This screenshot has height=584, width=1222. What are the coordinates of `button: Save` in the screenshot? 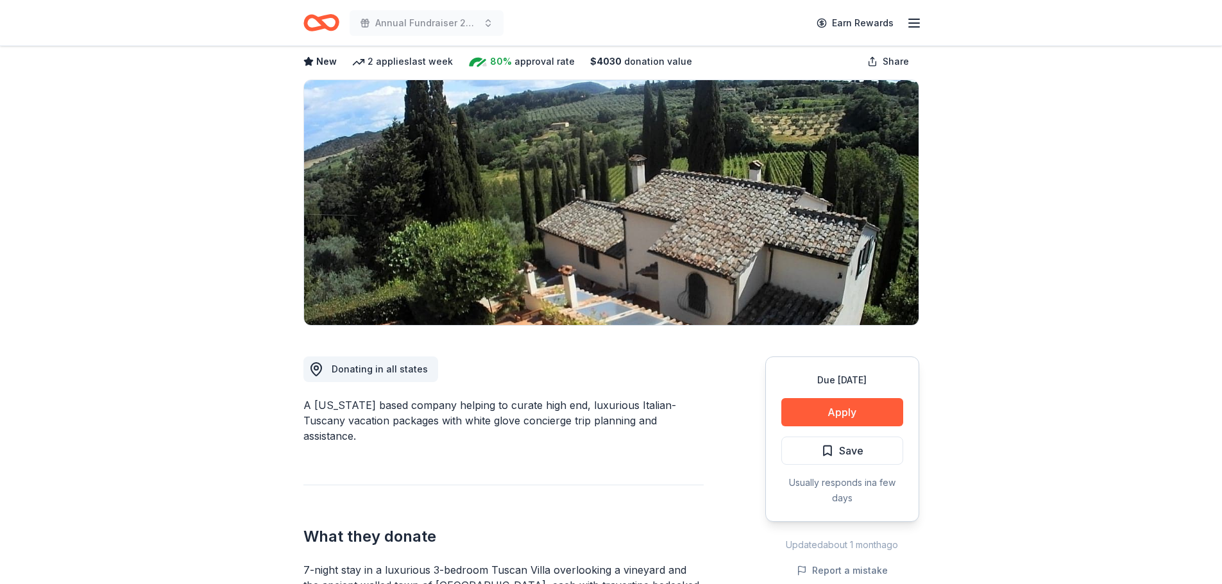 It's located at (842, 451).